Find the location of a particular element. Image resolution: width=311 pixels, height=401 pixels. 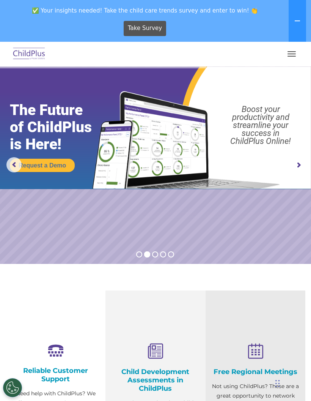

a: Take Survey is located at coordinates (145, 28).